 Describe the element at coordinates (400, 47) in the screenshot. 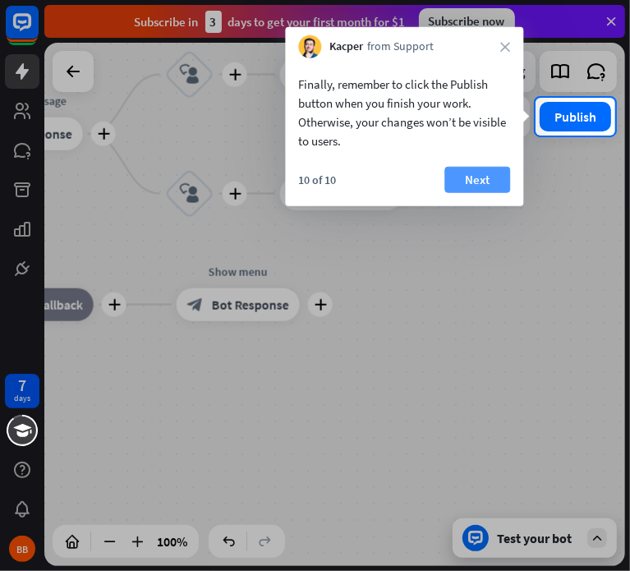

I see `span: from Support` at that location.